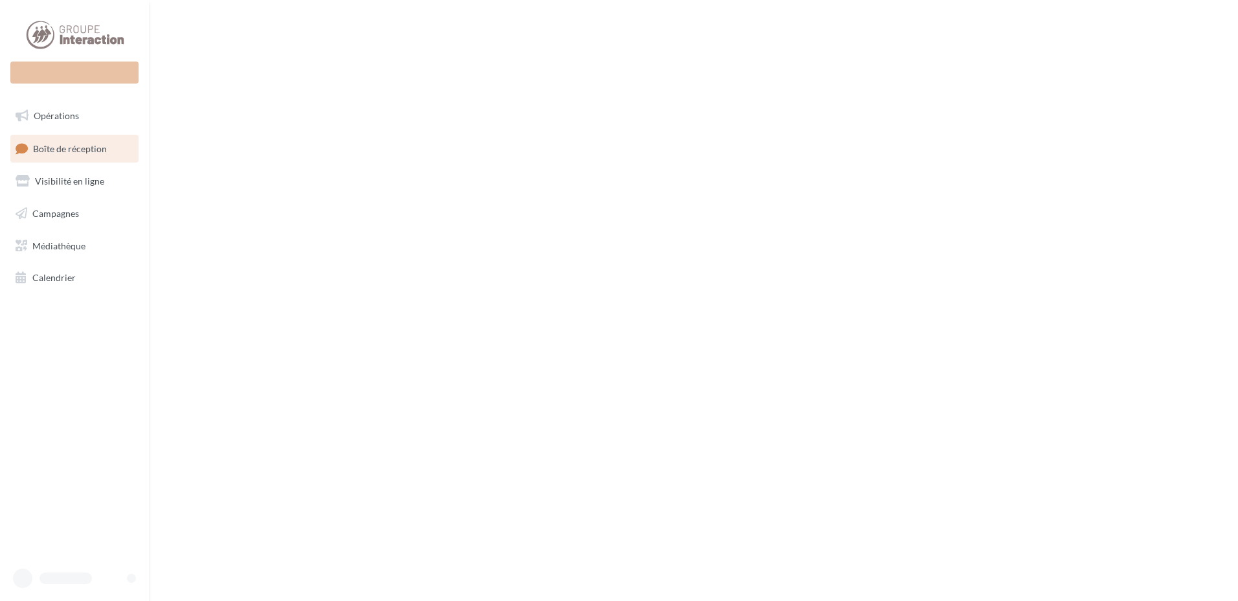  What do you see at coordinates (74, 148) in the screenshot?
I see `a: Boîte de réception` at bounding box center [74, 148].